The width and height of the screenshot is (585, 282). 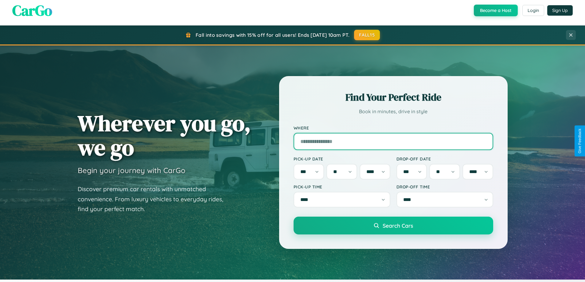 What do you see at coordinates (444, 159) in the screenshot?
I see `label: Drop-off Date` at bounding box center [444, 159].